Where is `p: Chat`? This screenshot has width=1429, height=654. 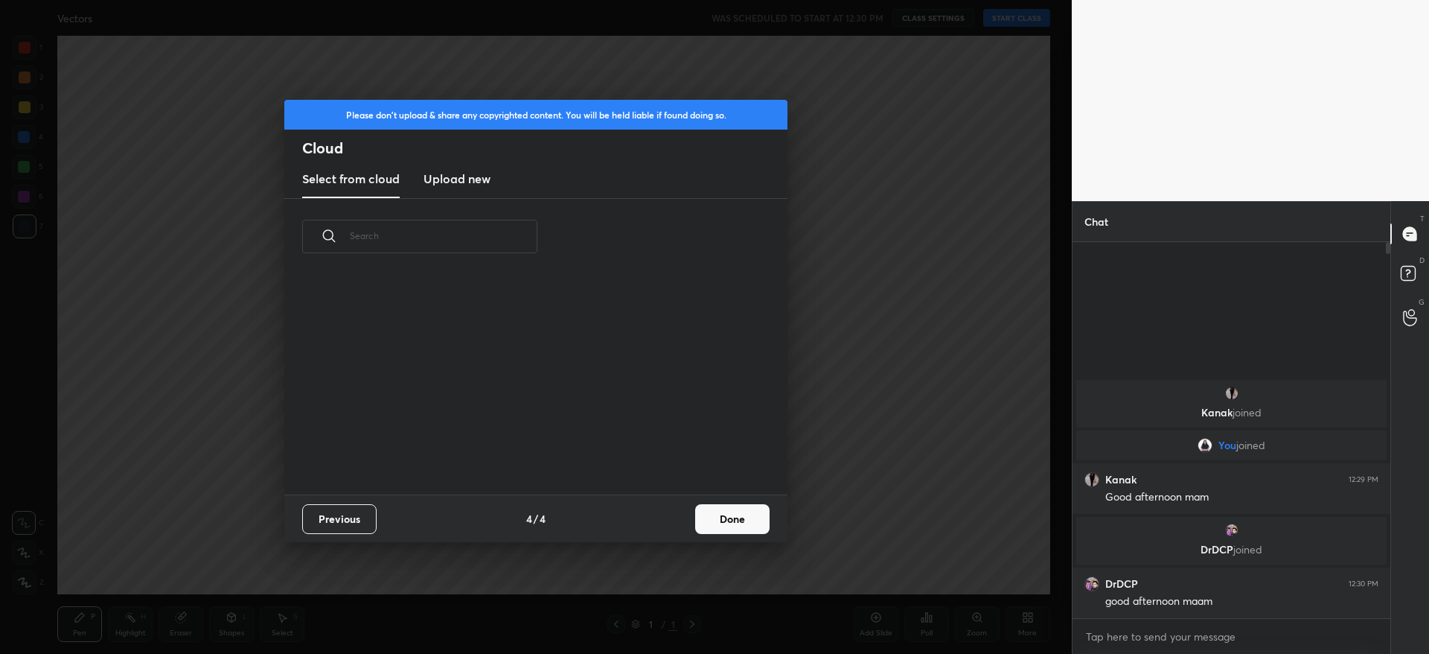 p: Chat is located at coordinates (1096, 221).